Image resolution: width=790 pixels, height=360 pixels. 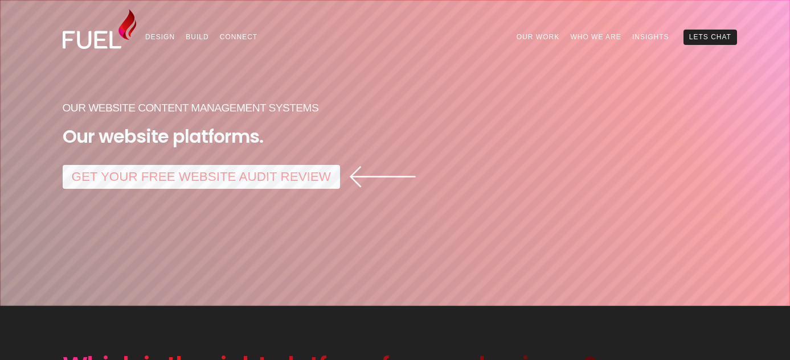 What do you see at coordinates (239, 37) in the screenshot?
I see `a: Connect` at bounding box center [239, 37].